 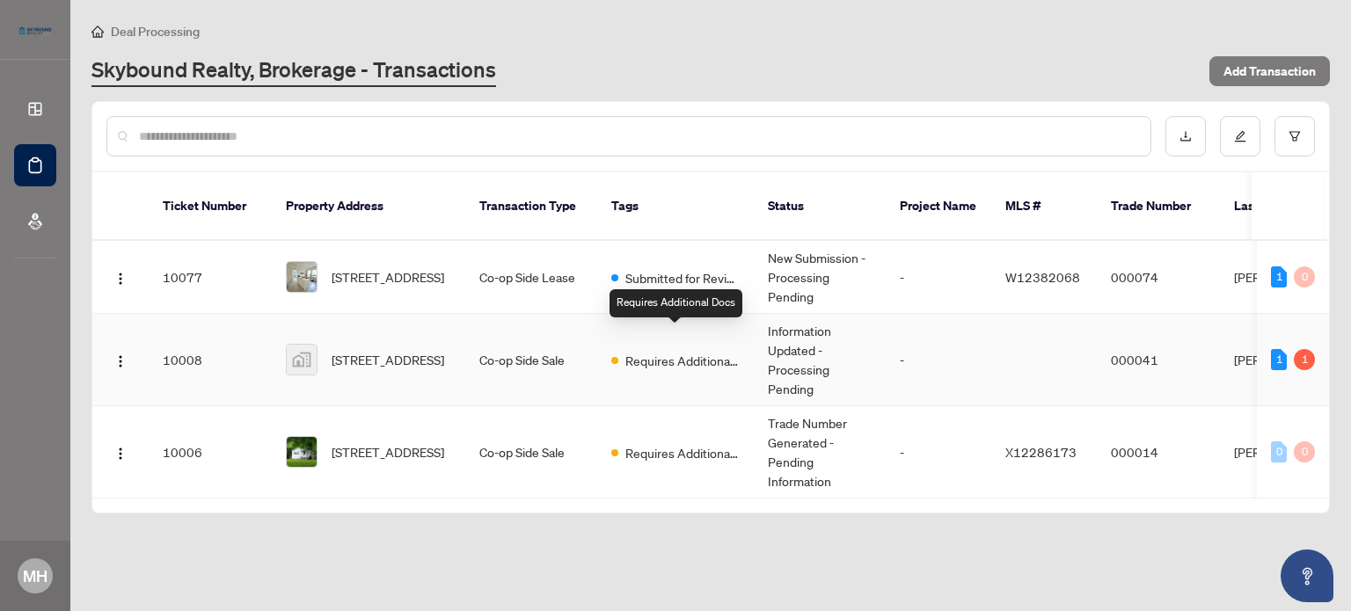 What do you see at coordinates (819, 207) in the screenshot?
I see `th: Status` at bounding box center [819, 207].